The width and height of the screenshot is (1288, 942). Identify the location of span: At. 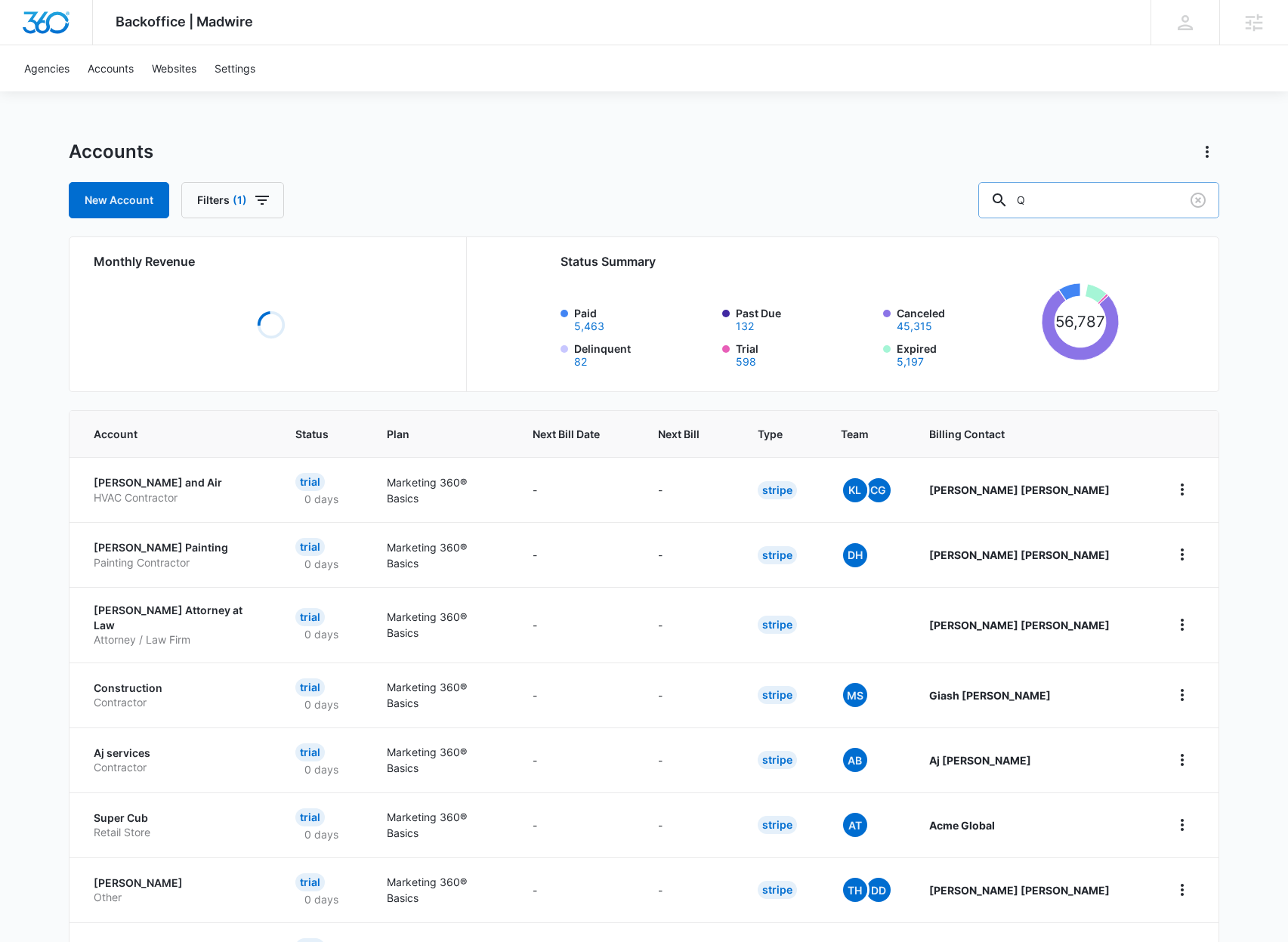
(855, 825).